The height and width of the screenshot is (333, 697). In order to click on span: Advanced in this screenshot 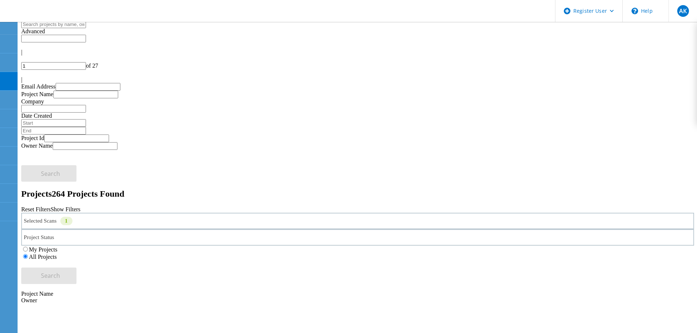, I will do `click(33, 31)`.